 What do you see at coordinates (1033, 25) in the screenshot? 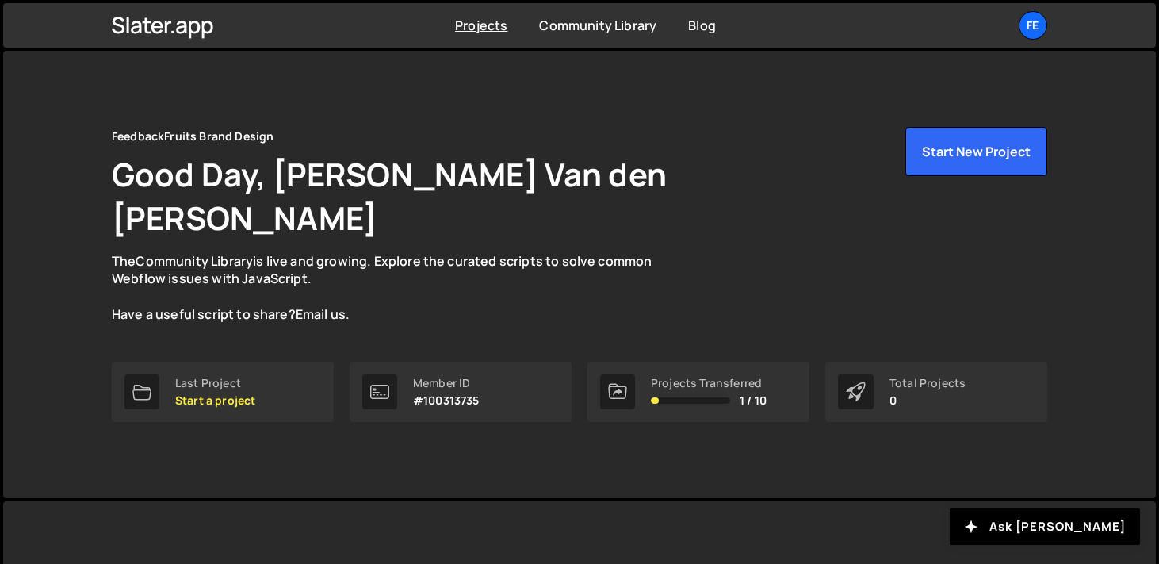
I see `div: Fe` at bounding box center [1033, 25].